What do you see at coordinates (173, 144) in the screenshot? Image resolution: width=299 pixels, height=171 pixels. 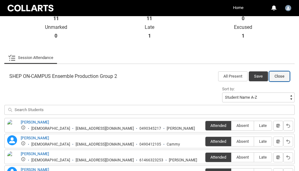 I see `div: Cammy` at bounding box center [173, 144].